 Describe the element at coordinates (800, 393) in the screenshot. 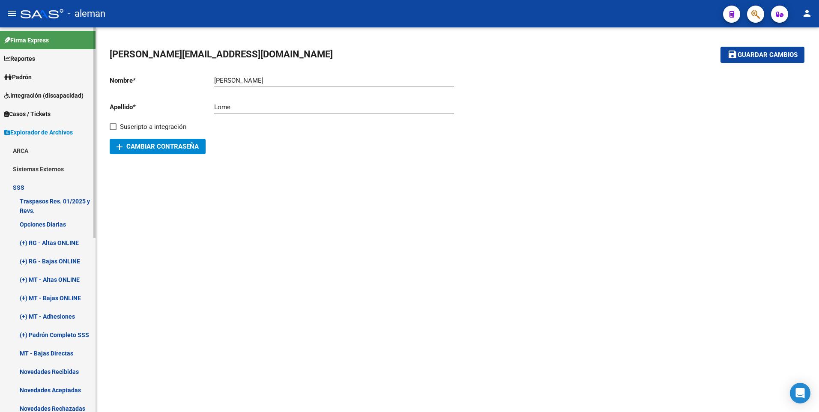

I see `div: Open Intercom Messenger` at that location.